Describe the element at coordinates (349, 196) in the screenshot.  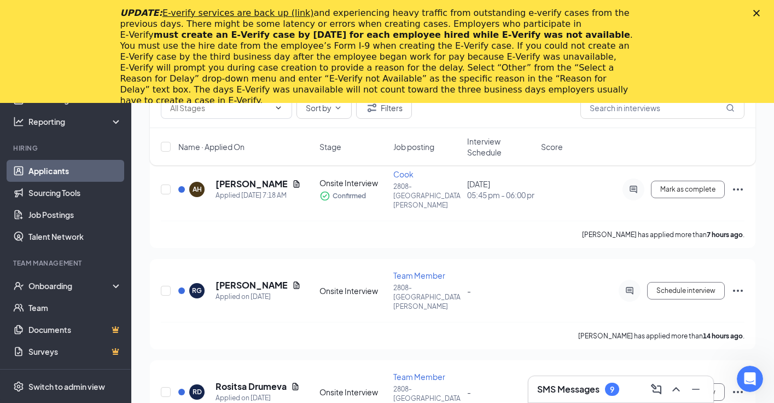
I see `span: Confirmed` at that location.